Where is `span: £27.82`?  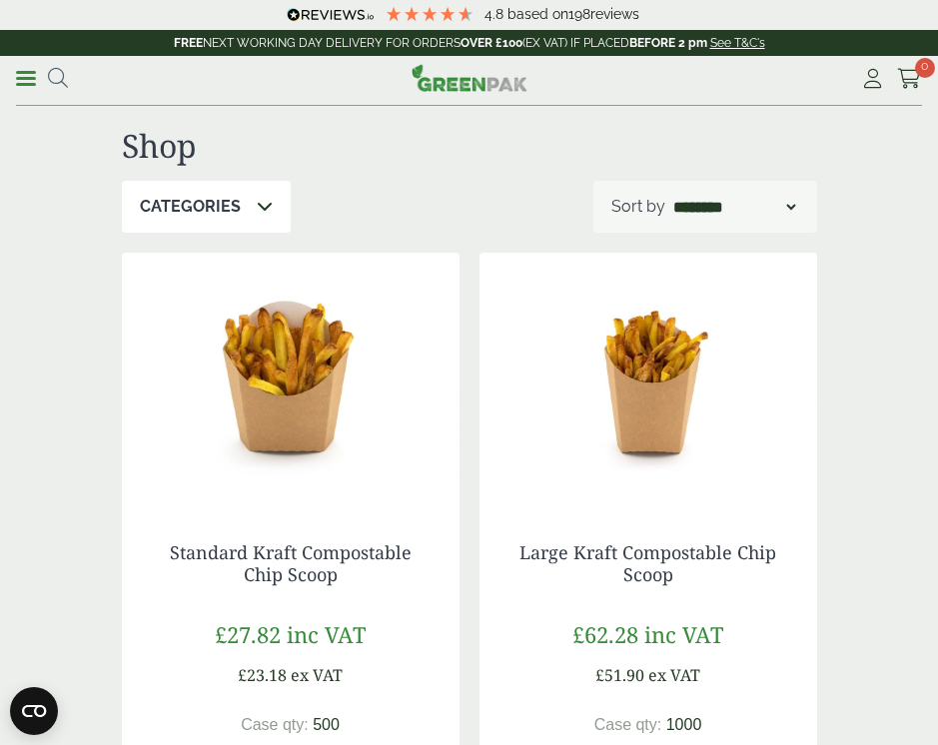 span: £27.82 is located at coordinates (248, 634).